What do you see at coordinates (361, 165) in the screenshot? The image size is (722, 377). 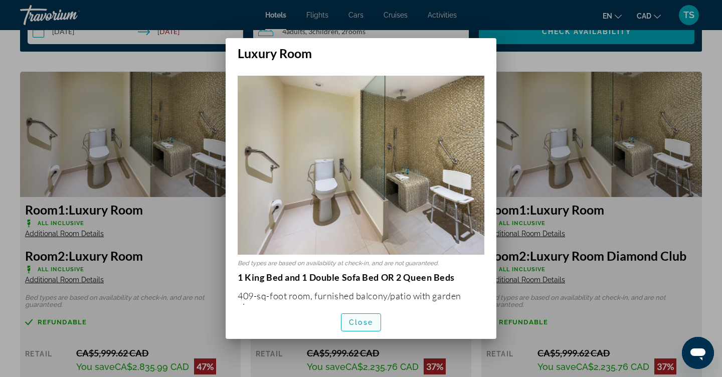 I see `img: 38c8a5b4-de38-4ba9-ba04-54db6ba7c352.jpeg` at bounding box center [361, 165].